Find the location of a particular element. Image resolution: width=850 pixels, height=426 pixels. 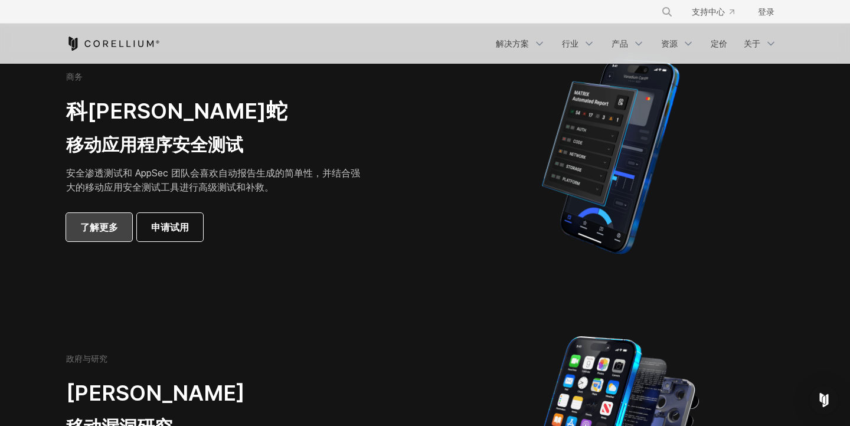

font: 安全渗透测试和 AppSec 团队会喜欢自动报告生成的简单性，并结合强大的移动应用安全测试工具进行高级测试和补救。 is located at coordinates (213, 180).